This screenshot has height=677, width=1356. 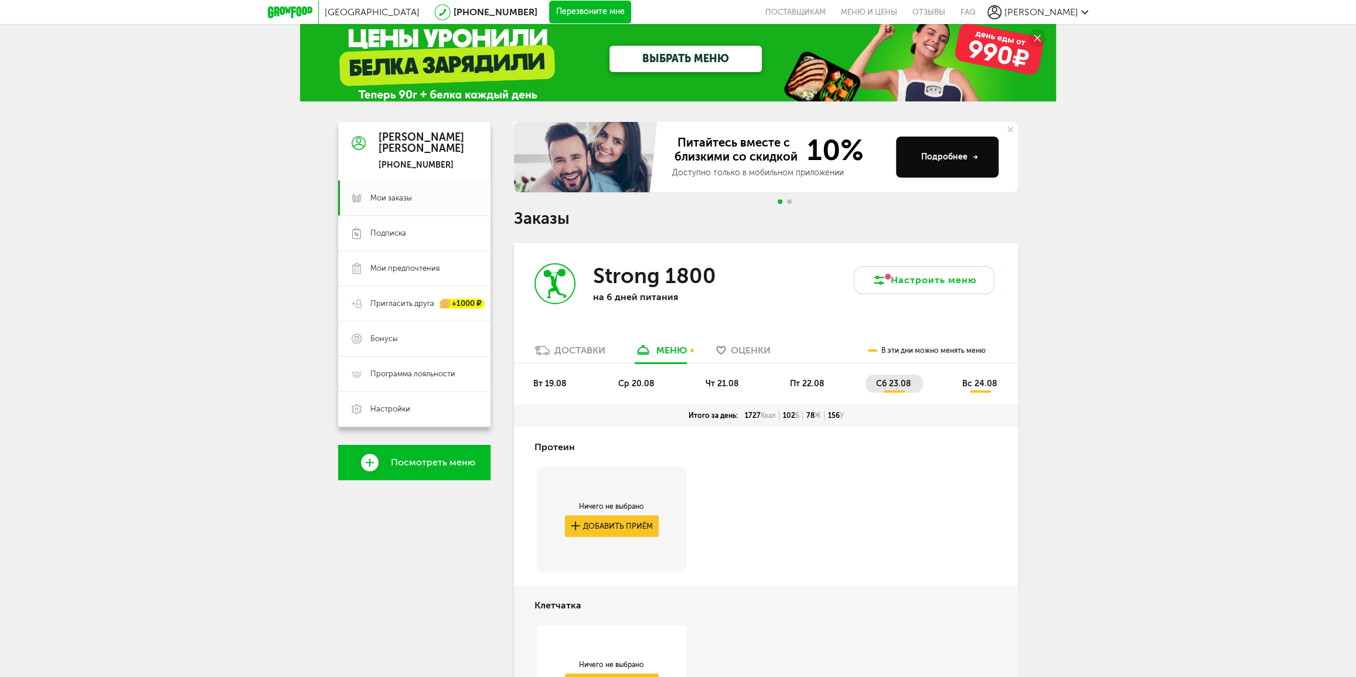 I want to click on span: Программа лояльности, so click(x=413, y=374).